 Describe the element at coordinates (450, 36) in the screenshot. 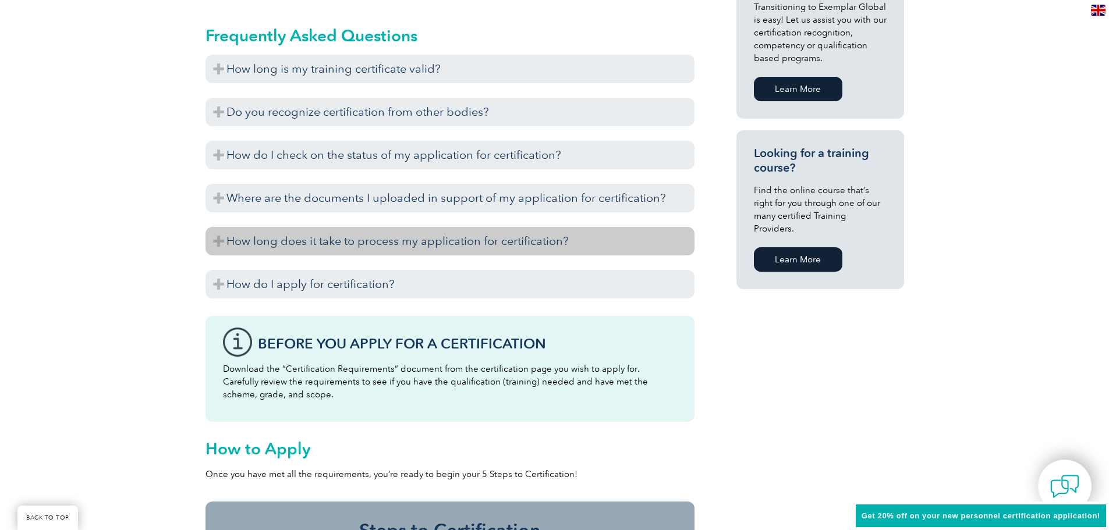

I see `h2: Frequently Asked Questions` at that location.